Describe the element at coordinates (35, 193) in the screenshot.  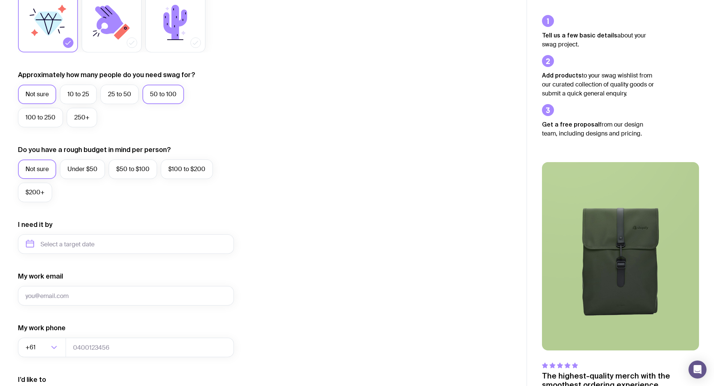
I see `label: $200+` at that location.